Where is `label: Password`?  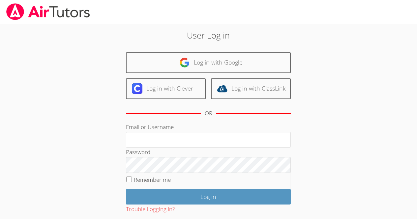
label: Password is located at coordinates (138, 152).